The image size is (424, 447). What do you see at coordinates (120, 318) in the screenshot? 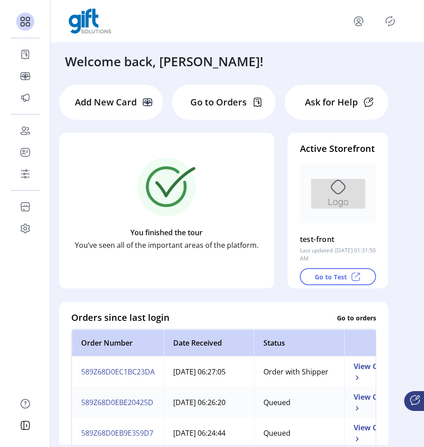
I see `h4: Orders since last login` at bounding box center [120, 318].